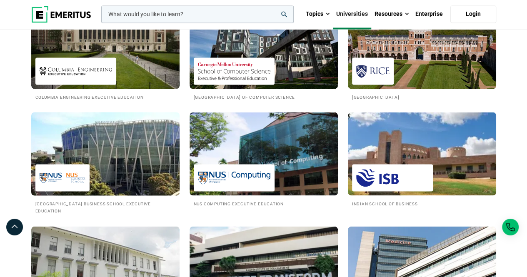 The height and width of the screenshot is (277, 527). I want to click on img: Indian School of Business, so click(392, 177).